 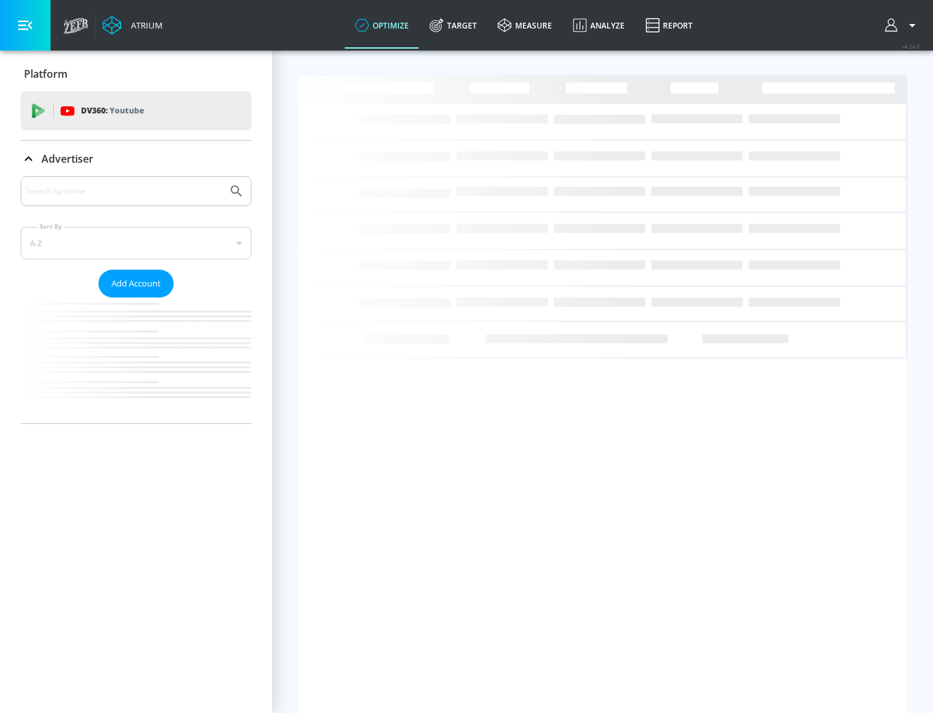 I want to click on a: optimize, so click(x=382, y=25).